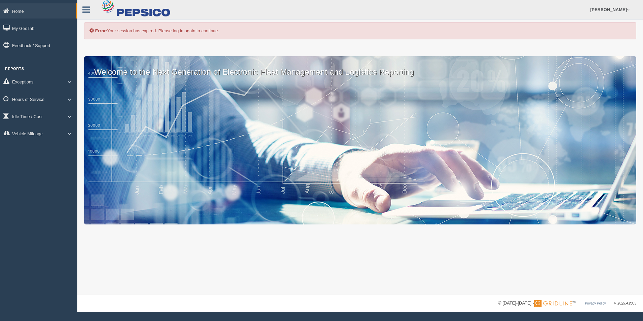 The height and width of the screenshot is (321, 643). I want to click on b: Error:, so click(101, 31).